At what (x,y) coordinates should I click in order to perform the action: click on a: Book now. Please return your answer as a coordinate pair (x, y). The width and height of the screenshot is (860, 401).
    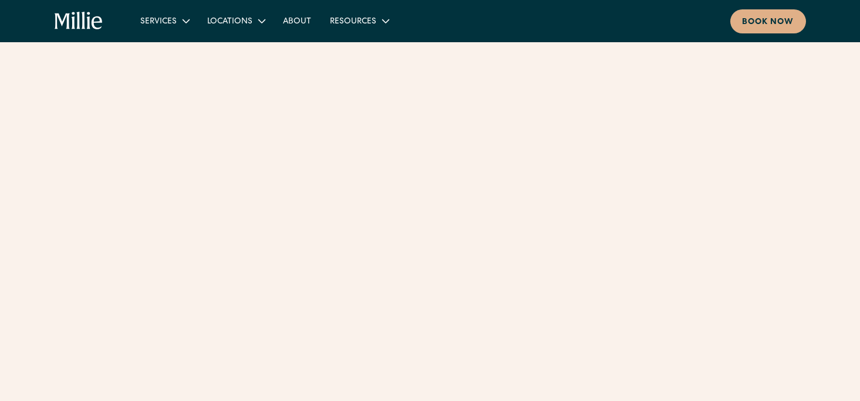
    Looking at the image, I should click on (768, 21).